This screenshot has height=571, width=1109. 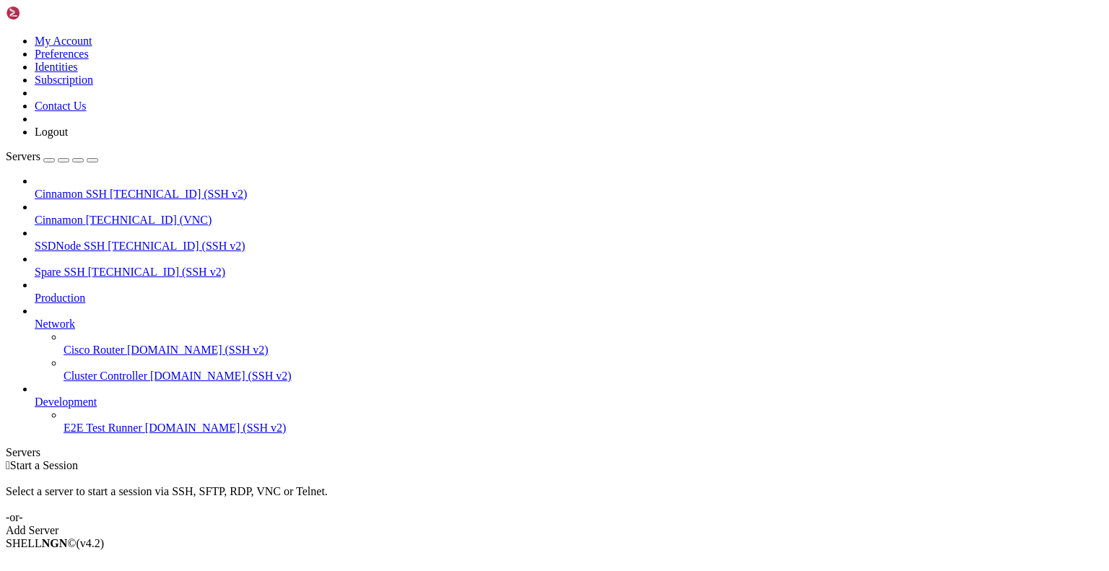 I want to click on span: Cinnamon, so click(x=58, y=219).